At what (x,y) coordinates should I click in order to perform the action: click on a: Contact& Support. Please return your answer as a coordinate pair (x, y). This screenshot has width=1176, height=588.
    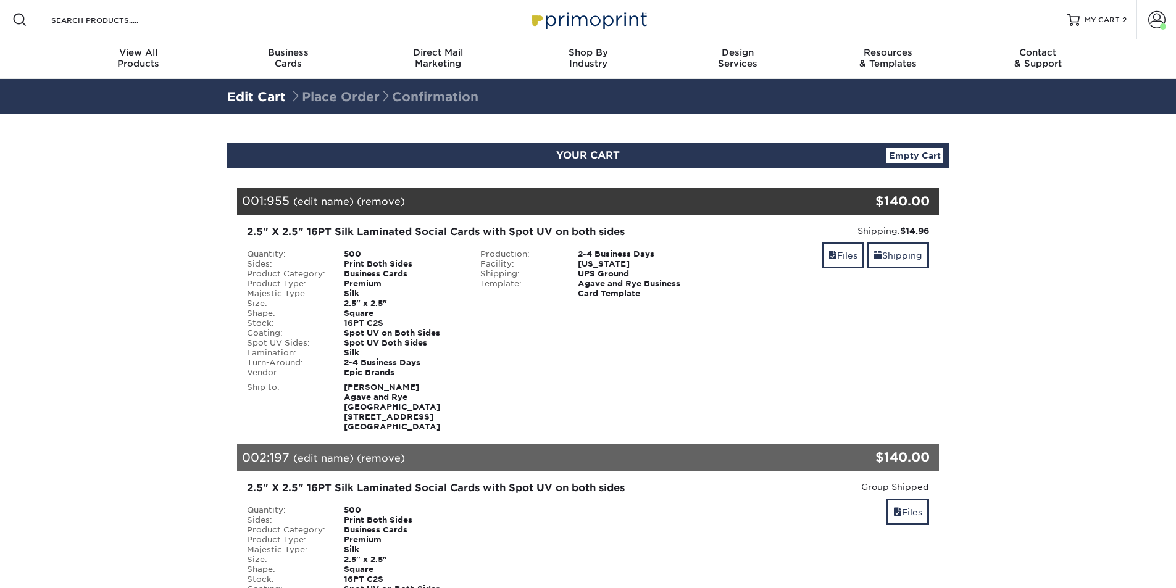
    Looking at the image, I should click on (1037, 59).